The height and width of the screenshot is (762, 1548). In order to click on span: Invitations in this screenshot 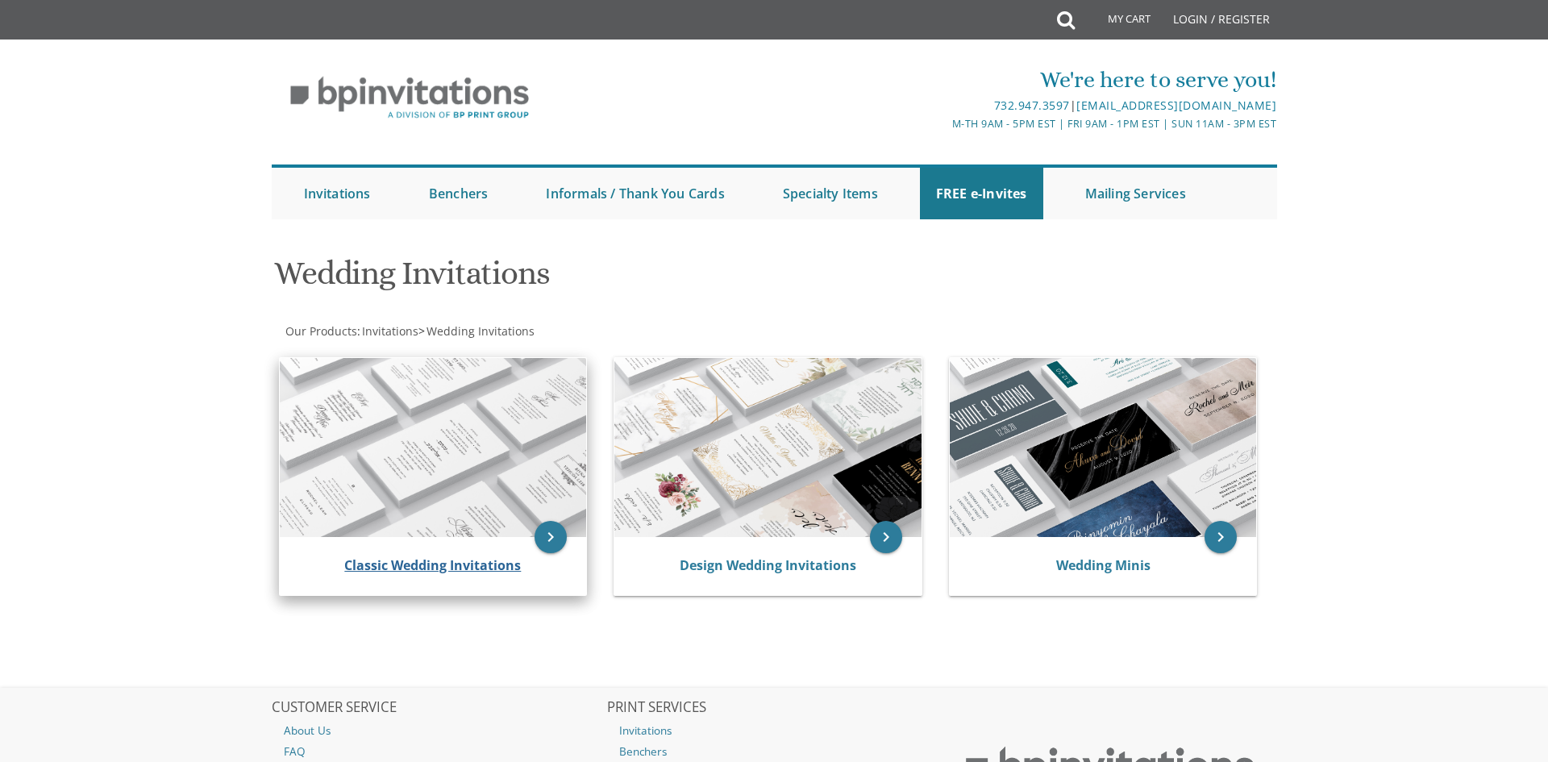, I will do `click(390, 331)`.